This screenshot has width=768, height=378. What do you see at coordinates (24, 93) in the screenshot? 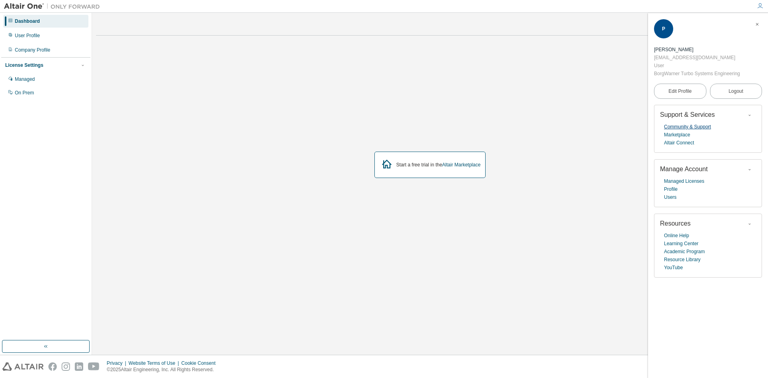
I see `div: On Prem` at bounding box center [24, 93].